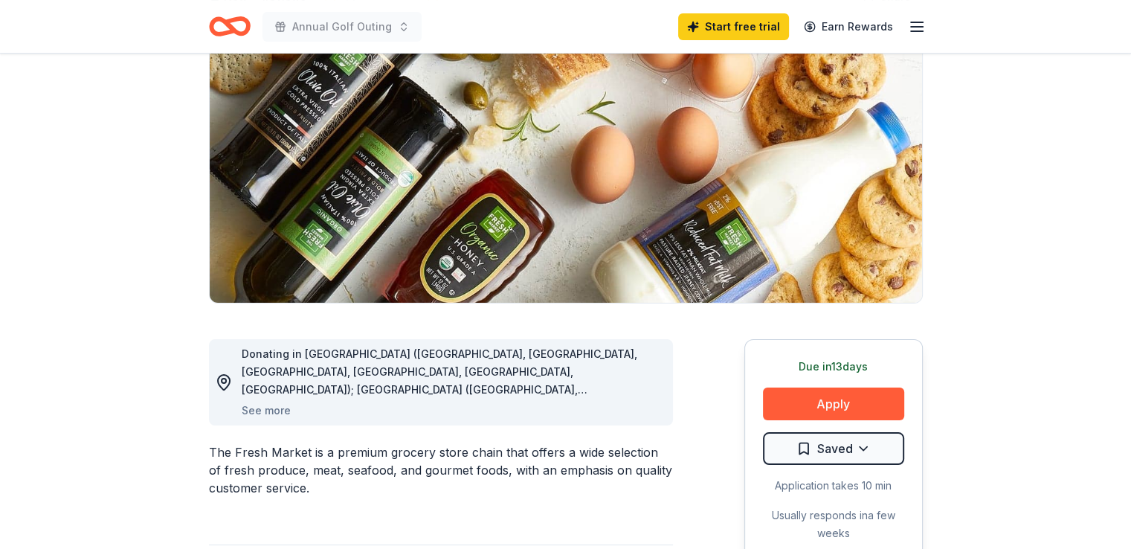 This screenshot has width=1131, height=549. Describe the element at coordinates (342, 27) in the screenshot. I see `span: Annual Golf Outing` at that location.